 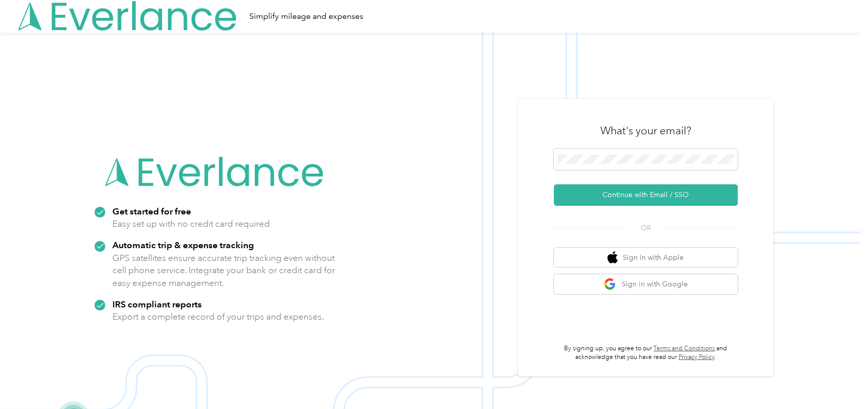 What do you see at coordinates (646, 353) in the screenshot?
I see `p: By signing up, you agree to our and acknowledge that you have read our .` at bounding box center [646, 353].